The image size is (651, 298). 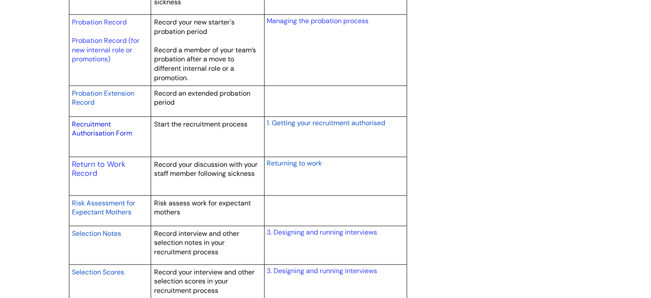 What do you see at coordinates (104, 207) in the screenshot?
I see `a: Risk Assessment for Expectant Mothers` at bounding box center [104, 207].